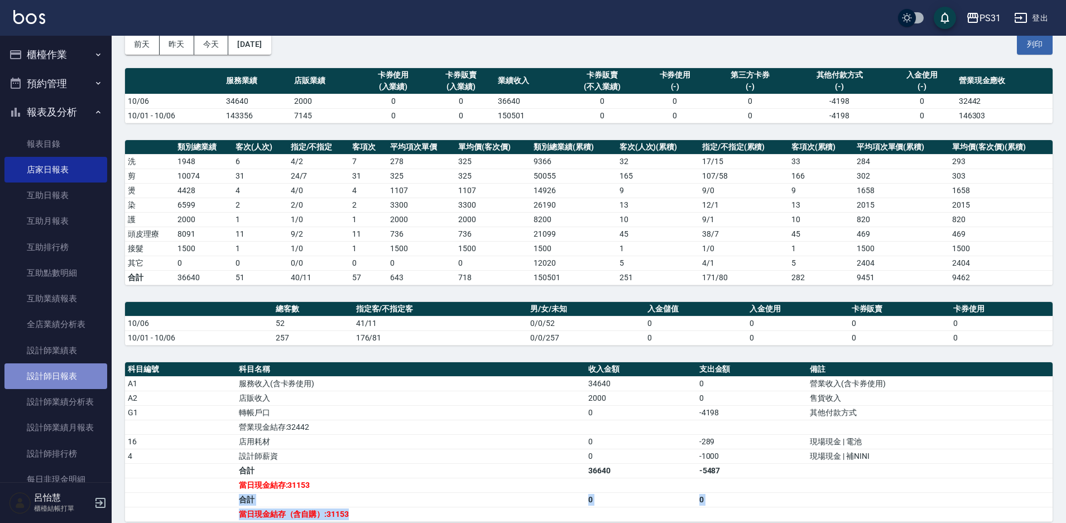  I want to click on td: 1948, so click(204, 161).